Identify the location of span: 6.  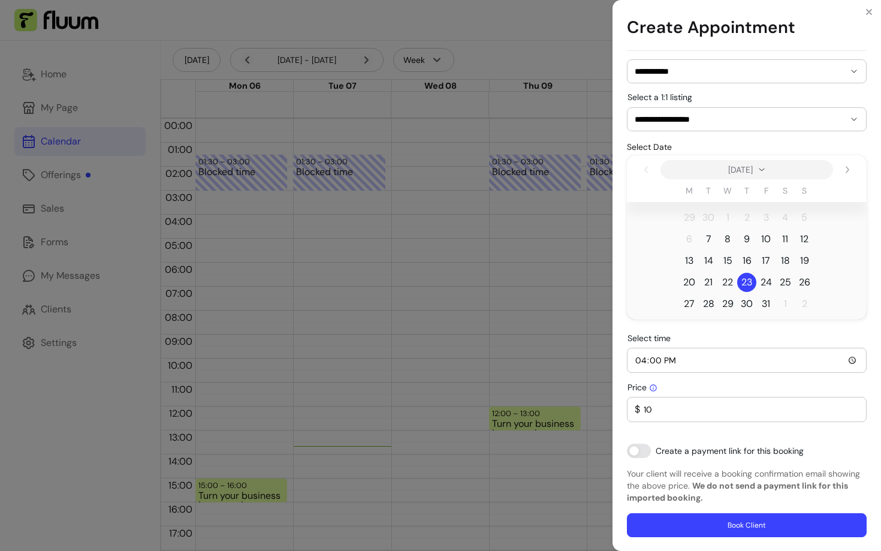
(689, 239).